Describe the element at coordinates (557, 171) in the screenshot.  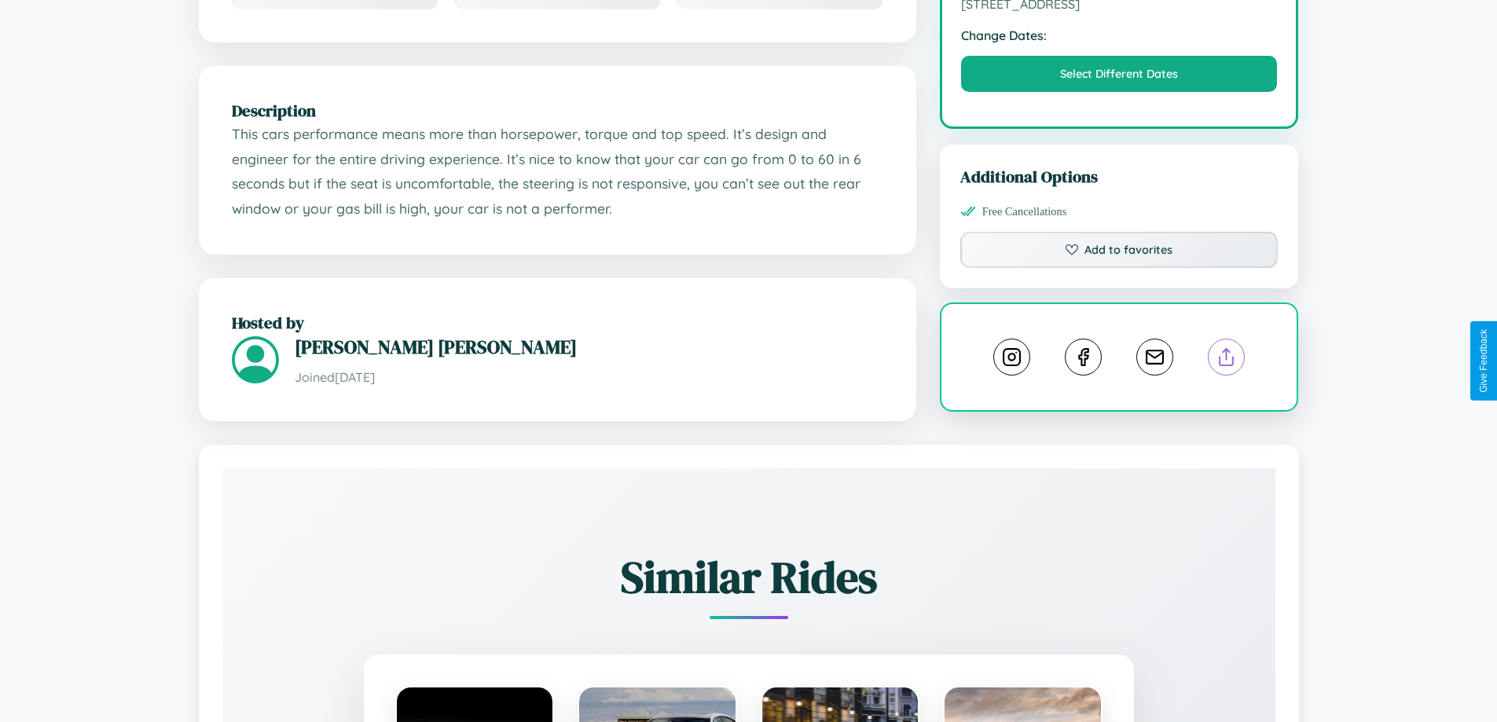
I see `p: This cars performance means more than horsepower, torque and top speed. It’s design and engineer ...` at that location.